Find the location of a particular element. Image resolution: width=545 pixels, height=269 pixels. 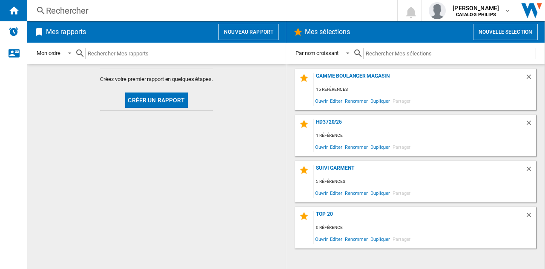

input: Rechercher Mes sélections is located at coordinates (450, 53).